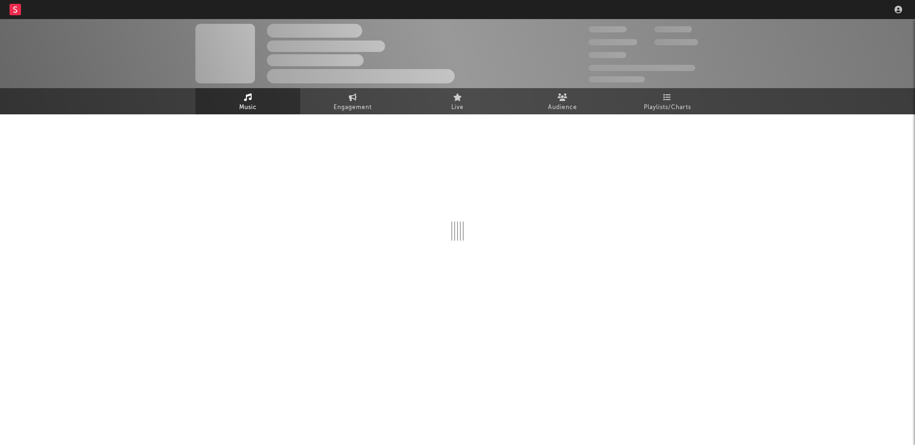 This screenshot has width=915, height=445. What do you see at coordinates (642, 68) in the screenshot?
I see `span: 50,000,000 Monthly Listeners` at bounding box center [642, 68].